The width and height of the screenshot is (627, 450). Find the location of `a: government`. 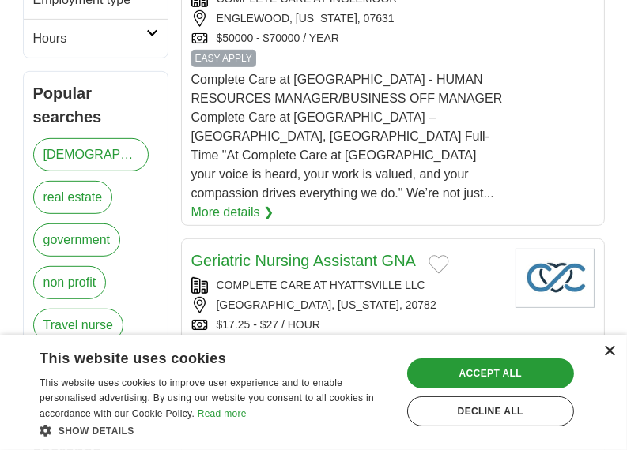

a: government is located at coordinates (77, 240).